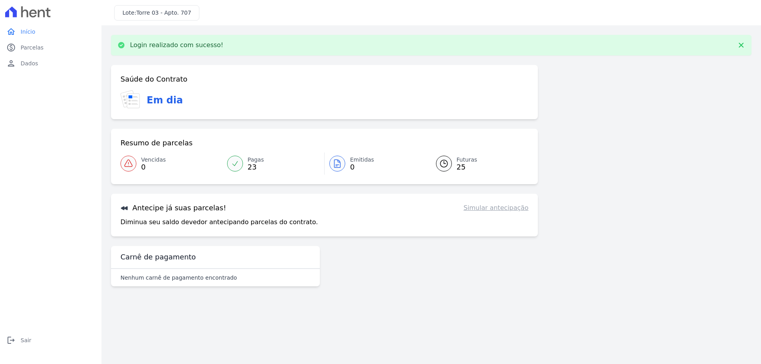 The width and height of the screenshot is (761, 364). Describe the element at coordinates (51, 63) in the screenshot. I see `a: personDados` at that location.